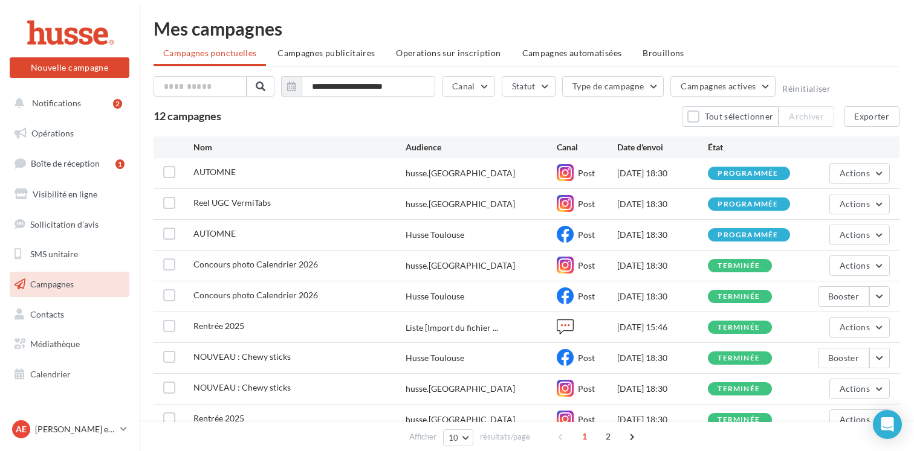 Image resolution: width=914 pixels, height=451 pixels. What do you see at coordinates (70, 68) in the screenshot?
I see `button: Nouvelle campagne` at bounding box center [70, 68].